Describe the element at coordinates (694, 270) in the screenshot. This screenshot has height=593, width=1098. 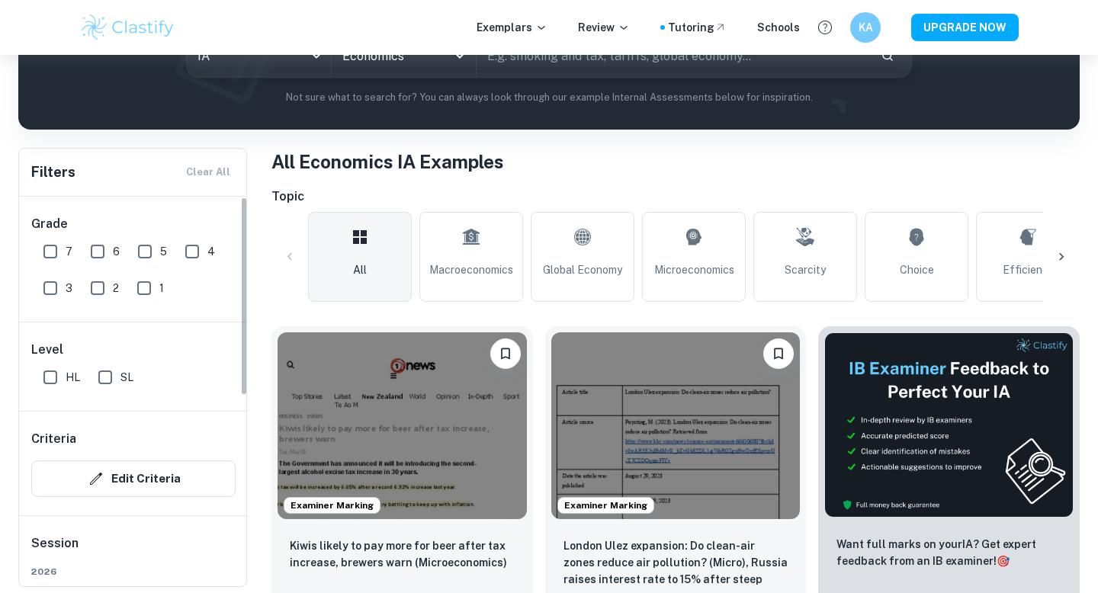
I see `span: Microeconomics` at that location.